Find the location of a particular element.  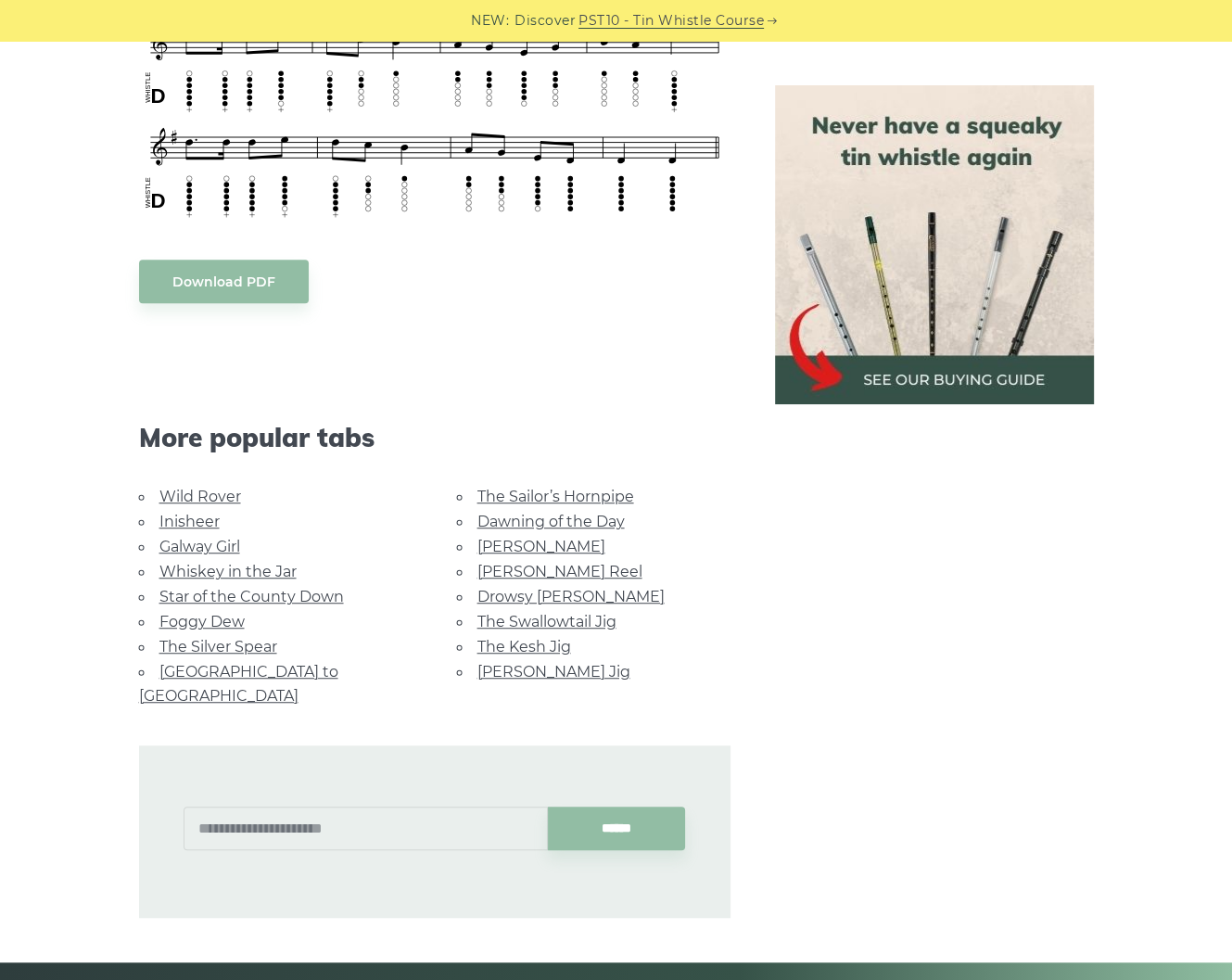

a: Star of the County Down is located at coordinates (251, 596).